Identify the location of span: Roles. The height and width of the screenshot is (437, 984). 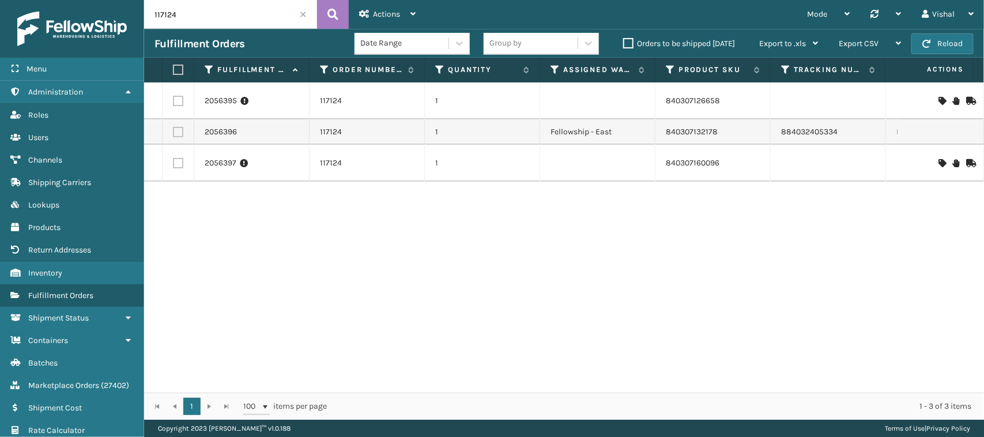
(38, 115).